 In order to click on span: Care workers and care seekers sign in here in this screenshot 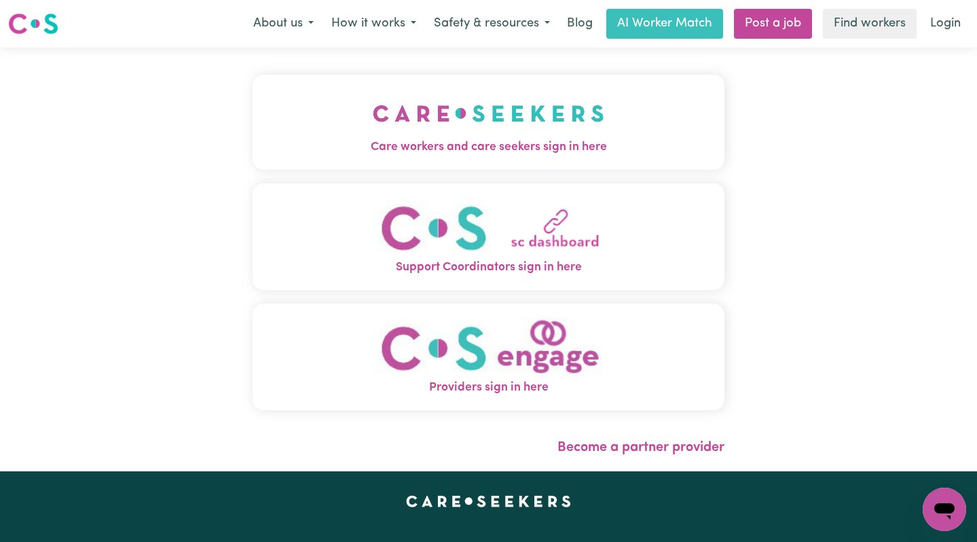, I will do `click(489, 147)`.